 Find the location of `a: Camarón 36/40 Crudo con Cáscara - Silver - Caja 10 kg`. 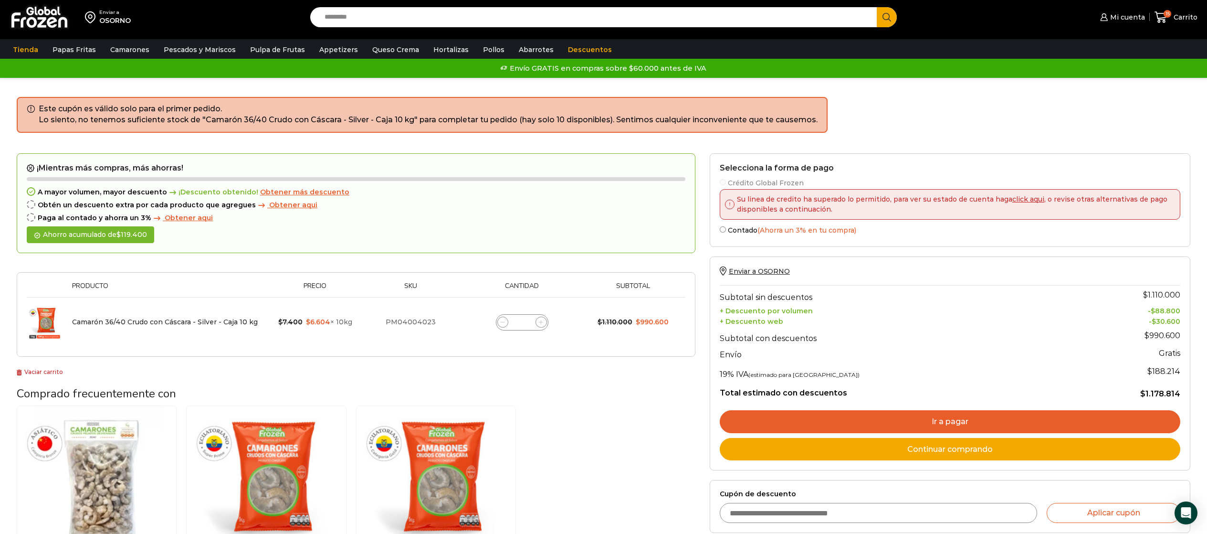

a: Camarón 36/40 Crudo con Cáscara - Silver - Caja 10 kg is located at coordinates (165, 322).